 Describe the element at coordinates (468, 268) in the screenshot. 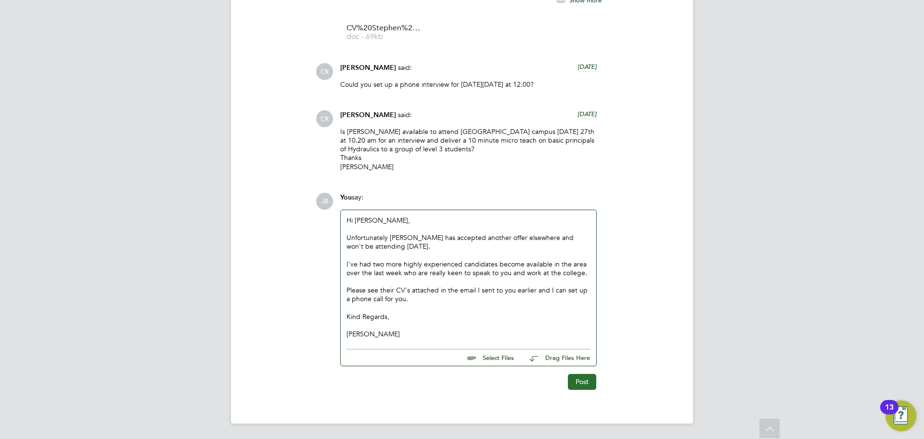

I see `p: I've had two more highly experienced candidates become available in the area over the last week w...` at that location.